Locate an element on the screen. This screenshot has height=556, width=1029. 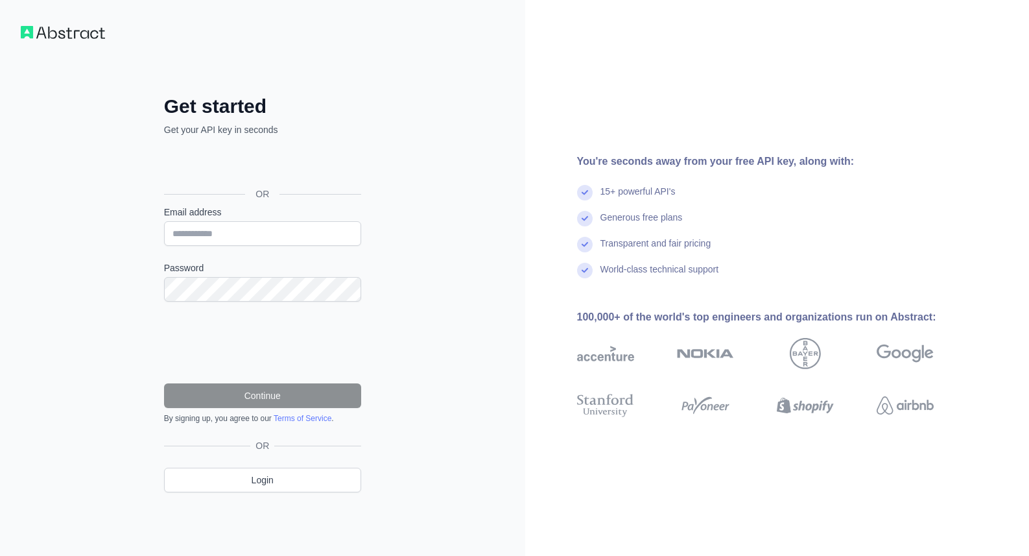
img: Workflow is located at coordinates (63, 32).